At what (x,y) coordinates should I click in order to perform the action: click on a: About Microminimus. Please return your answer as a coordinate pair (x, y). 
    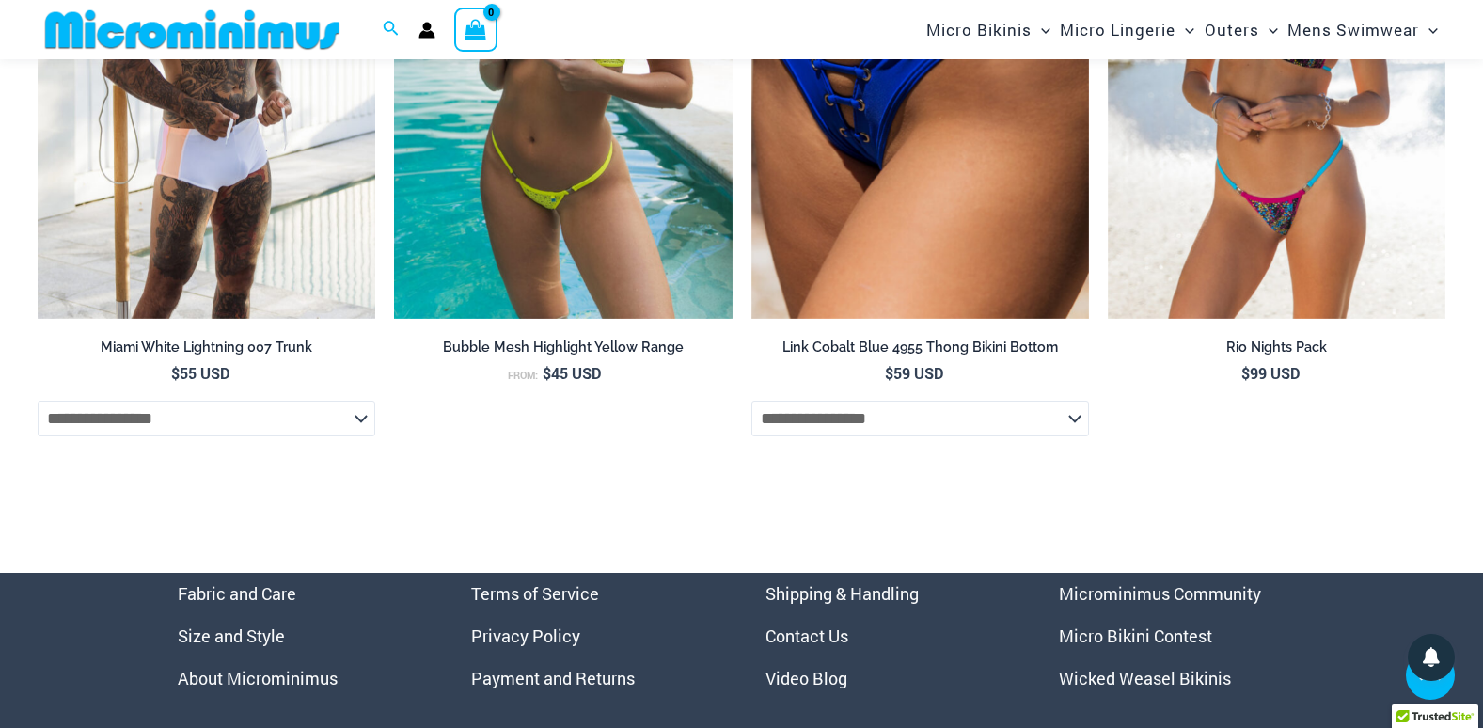
    Looking at the image, I should click on (258, 678).